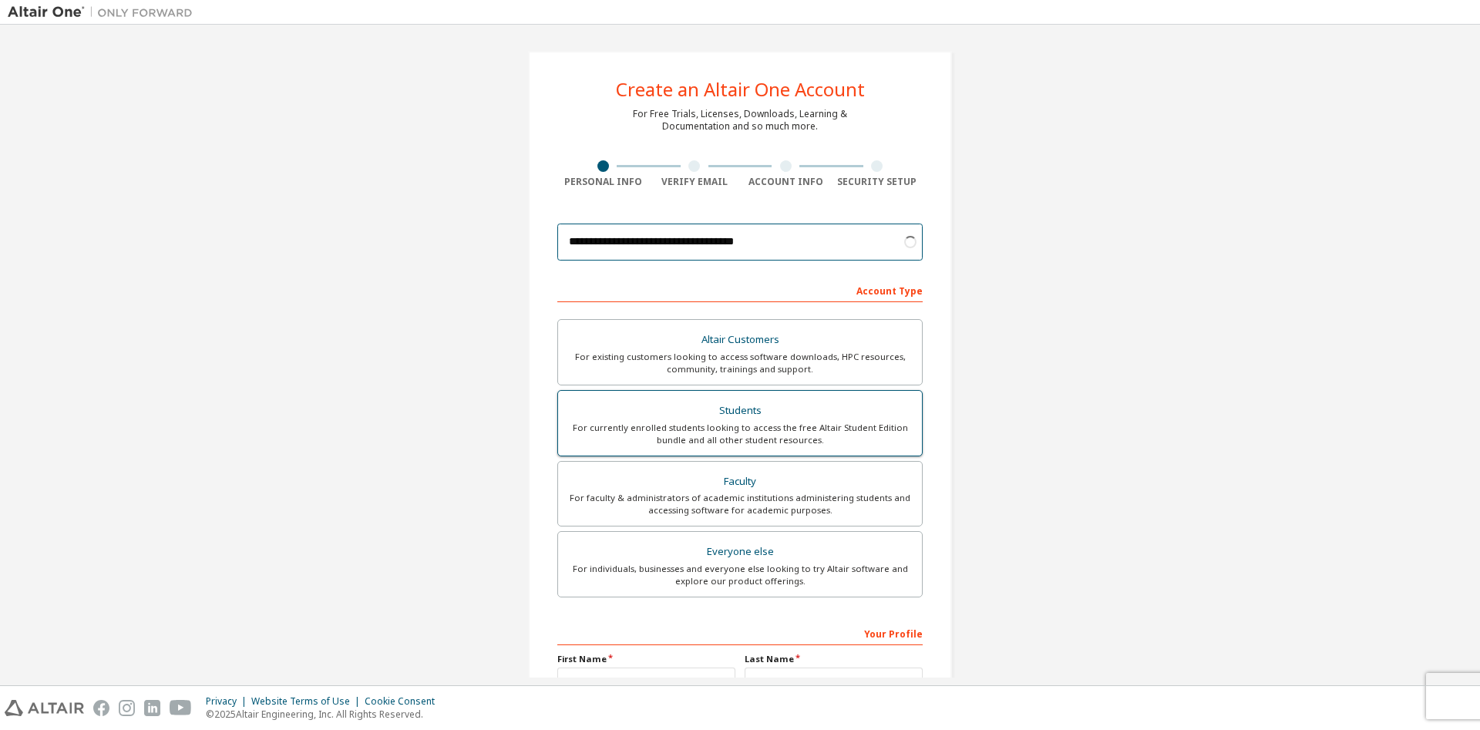 The width and height of the screenshot is (1480, 730). Describe the element at coordinates (740, 633) in the screenshot. I see `div: Your Profile` at that location.